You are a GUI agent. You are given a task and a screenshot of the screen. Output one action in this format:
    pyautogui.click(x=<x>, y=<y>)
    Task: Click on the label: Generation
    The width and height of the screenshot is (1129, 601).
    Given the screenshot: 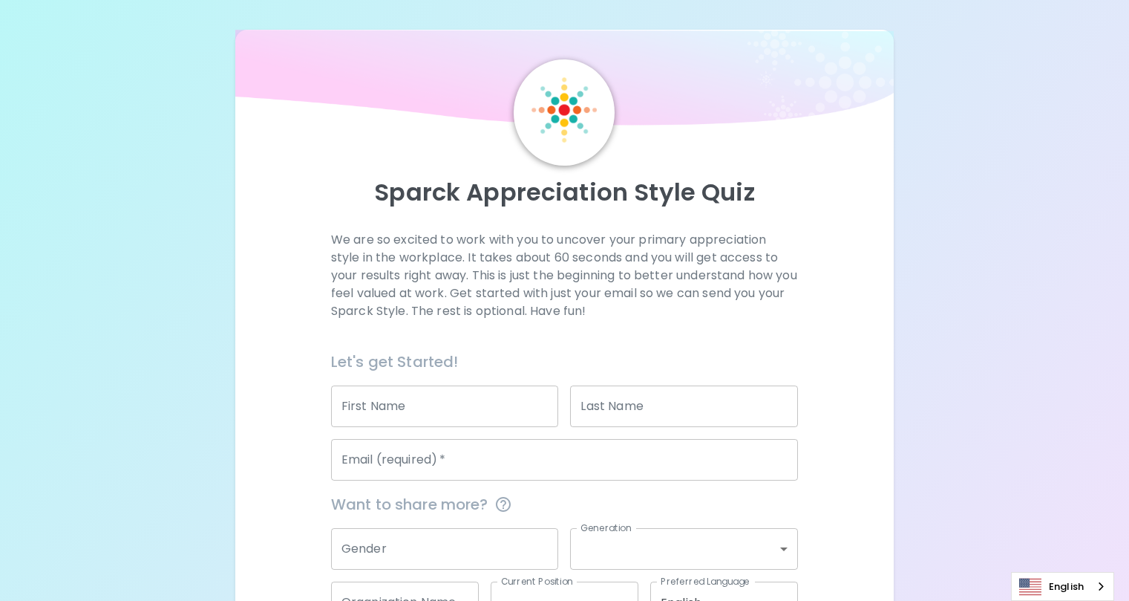 What is the action you would take?
    pyautogui.click(x=606, y=527)
    